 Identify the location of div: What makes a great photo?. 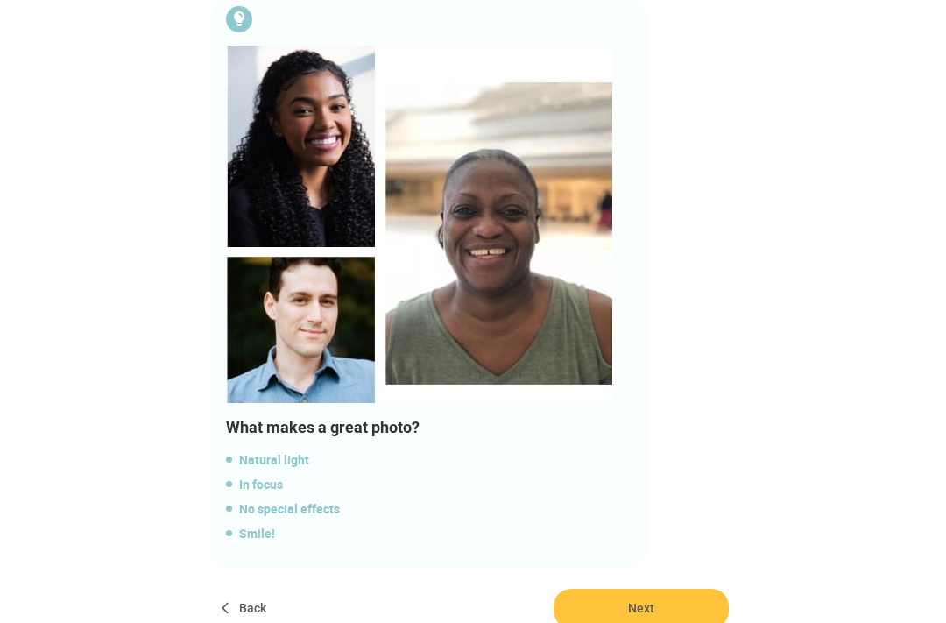
(433, 427).